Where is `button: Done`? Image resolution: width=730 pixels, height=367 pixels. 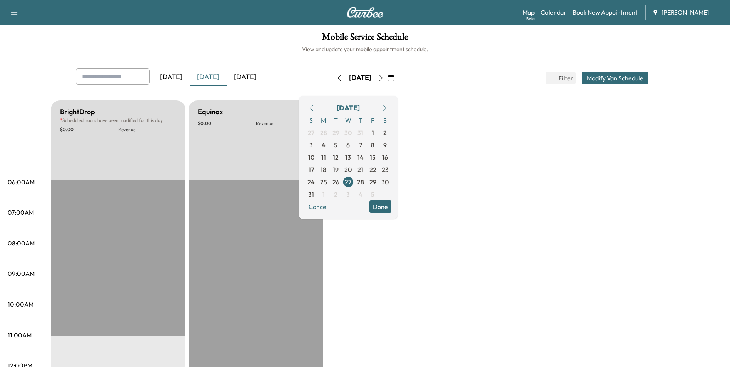 button: Done is located at coordinates (380, 207).